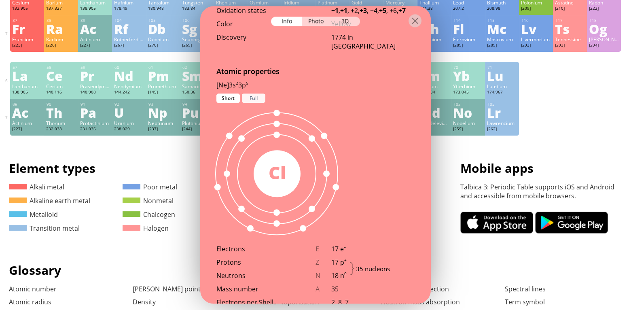  Describe the element at coordinates (468, 112) in the screenshot. I see `div: No` at that location.